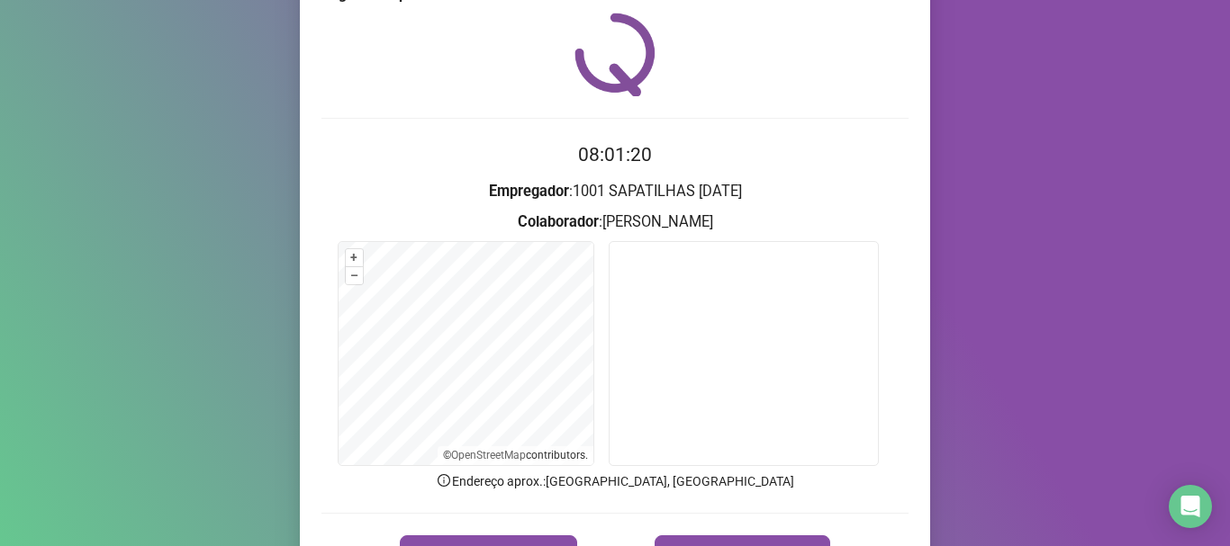  What do you see at coordinates (528, 191) in the screenshot?
I see `strong: Empregador` at bounding box center [528, 191].